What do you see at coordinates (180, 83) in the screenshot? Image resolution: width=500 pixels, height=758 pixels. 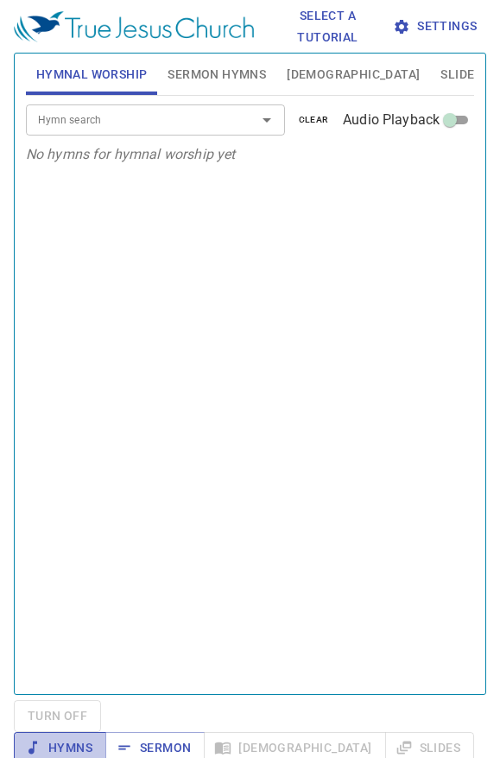 I see `div: TJC` at bounding box center [180, 83].